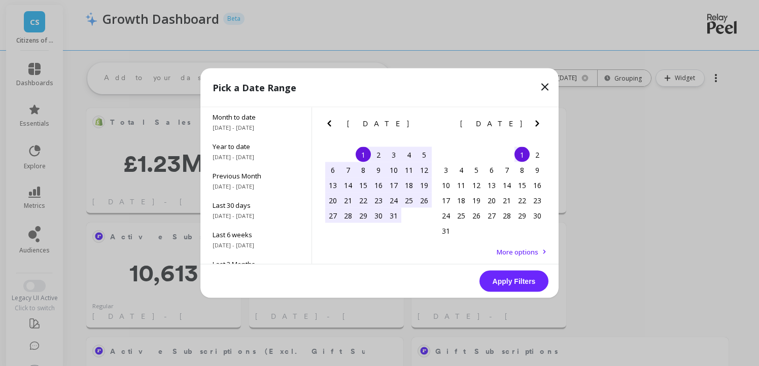  Describe the element at coordinates (409, 170) in the screenshot. I see `div: Choose Friday, July 11th, 2025` at that location.